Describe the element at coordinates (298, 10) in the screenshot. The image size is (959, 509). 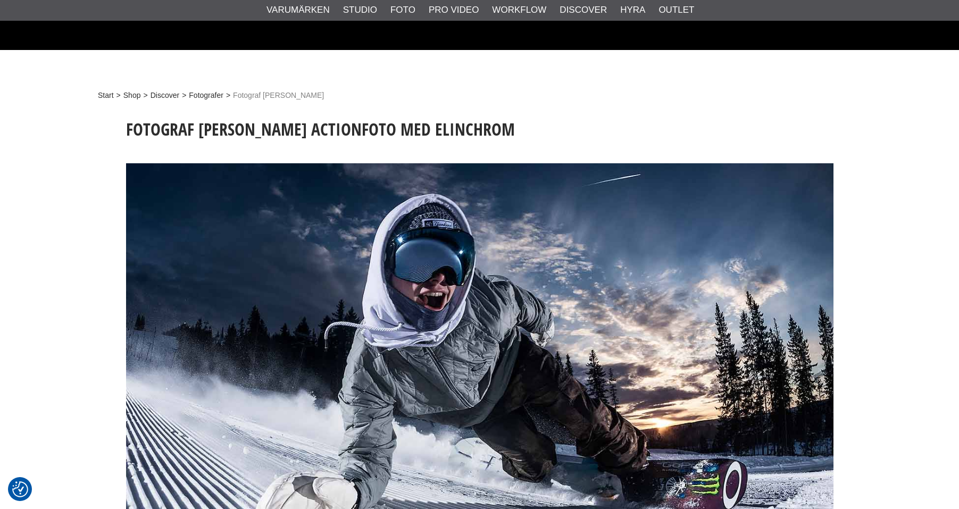
I see `a: Varumärken` at that location.